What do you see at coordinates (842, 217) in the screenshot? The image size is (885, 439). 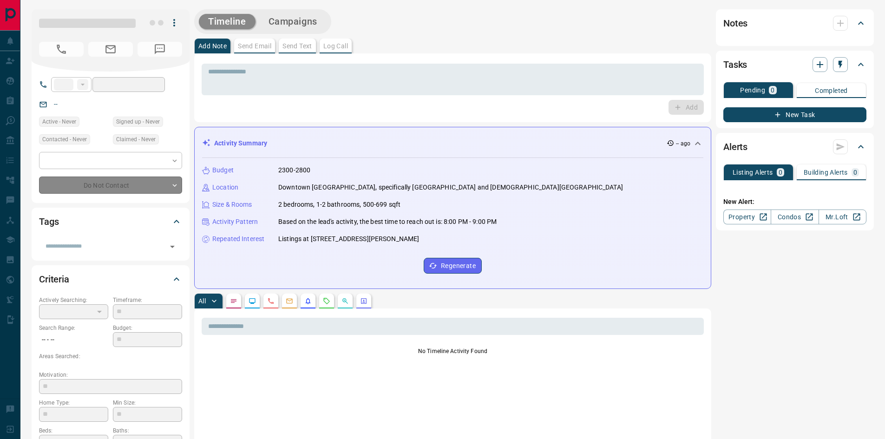 I see `a: Mr.Loft` at bounding box center [842, 217].